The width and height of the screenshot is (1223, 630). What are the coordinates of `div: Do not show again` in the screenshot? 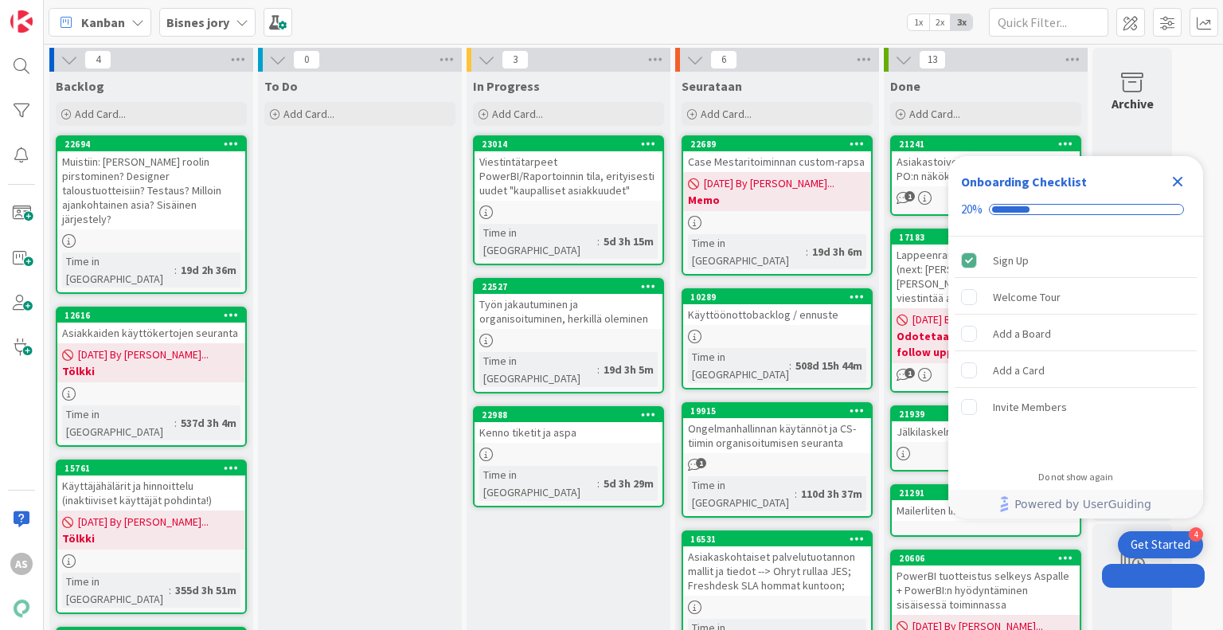 It's located at (1075, 477).